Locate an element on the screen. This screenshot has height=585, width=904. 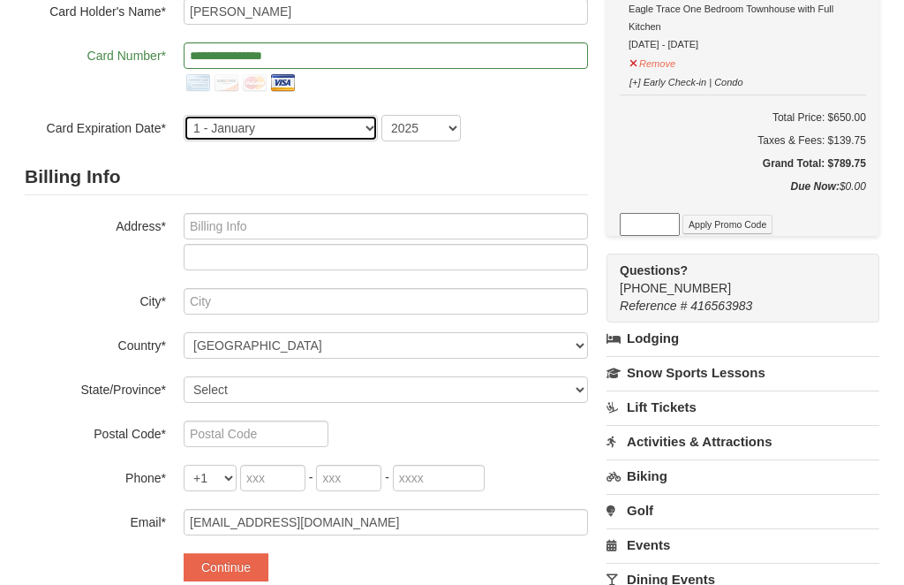
button: [+] Early Check-in | Condo is located at coordinates (686, 79).